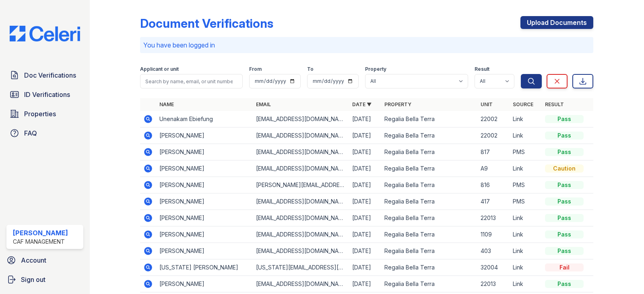 The width and height of the screenshot is (644, 294). Describe the element at coordinates (33, 260) in the screenshot. I see `span: Account` at that location.